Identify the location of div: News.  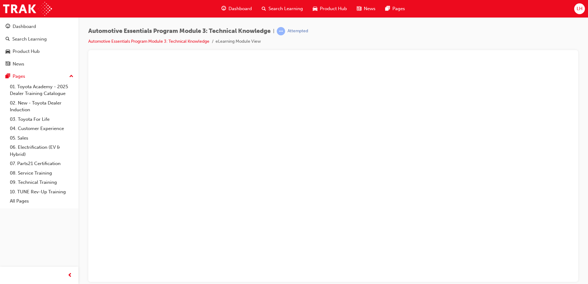
(18, 64).